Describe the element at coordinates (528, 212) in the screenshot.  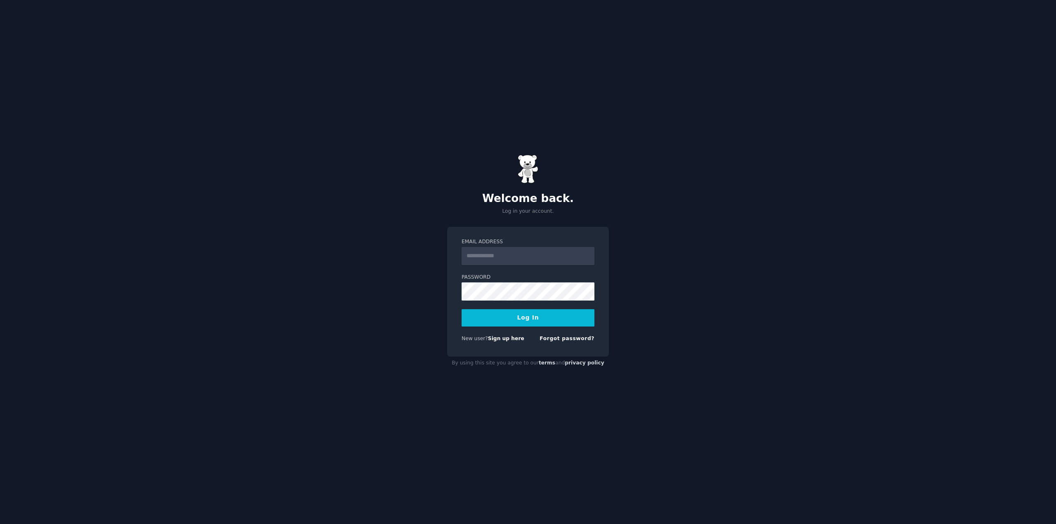
I see `p: Log in your account.` at that location.